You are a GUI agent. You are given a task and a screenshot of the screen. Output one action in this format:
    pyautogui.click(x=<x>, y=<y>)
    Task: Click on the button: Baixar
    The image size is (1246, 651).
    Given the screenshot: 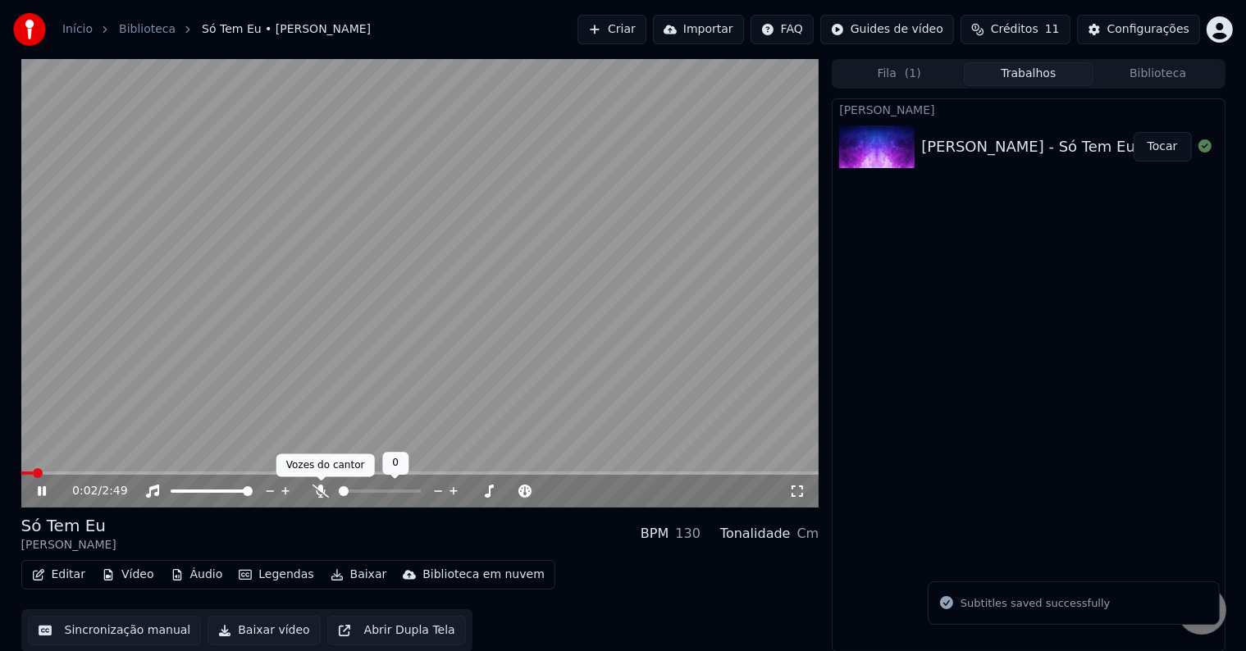 What is the action you would take?
    pyautogui.click(x=358, y=575)
    